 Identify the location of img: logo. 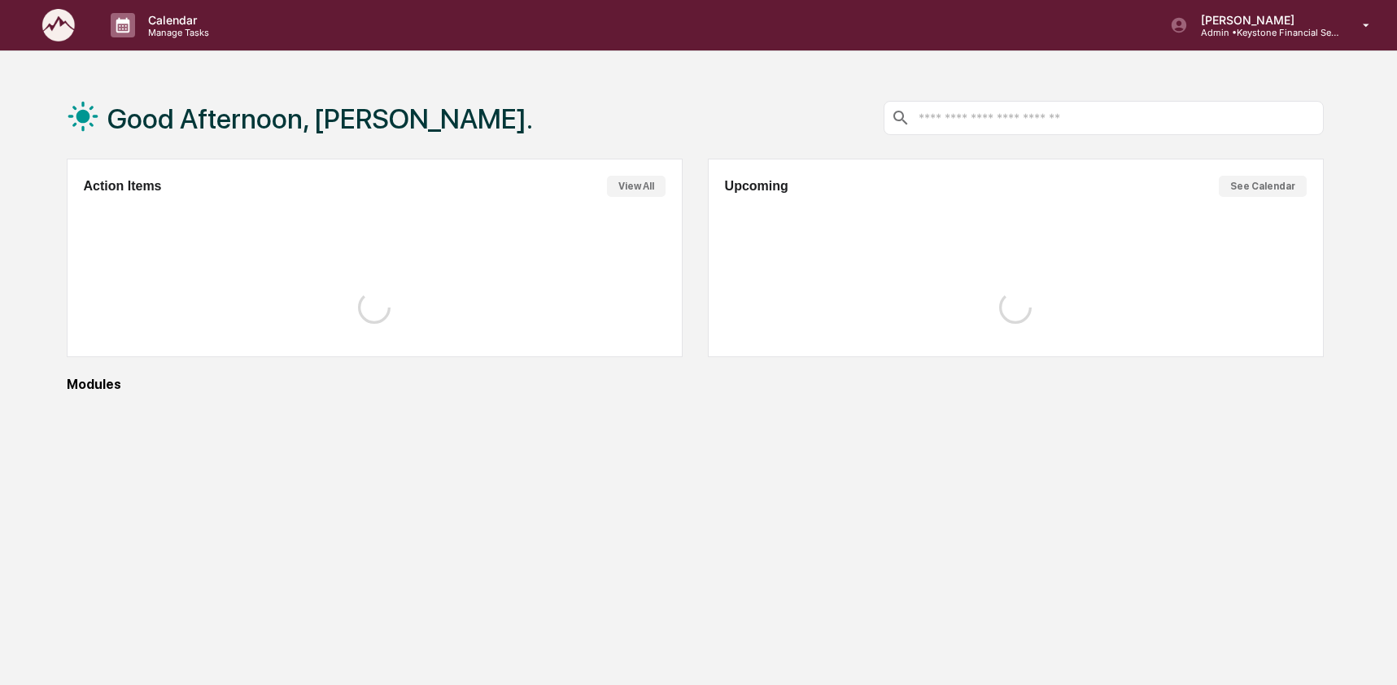
(59, 25).